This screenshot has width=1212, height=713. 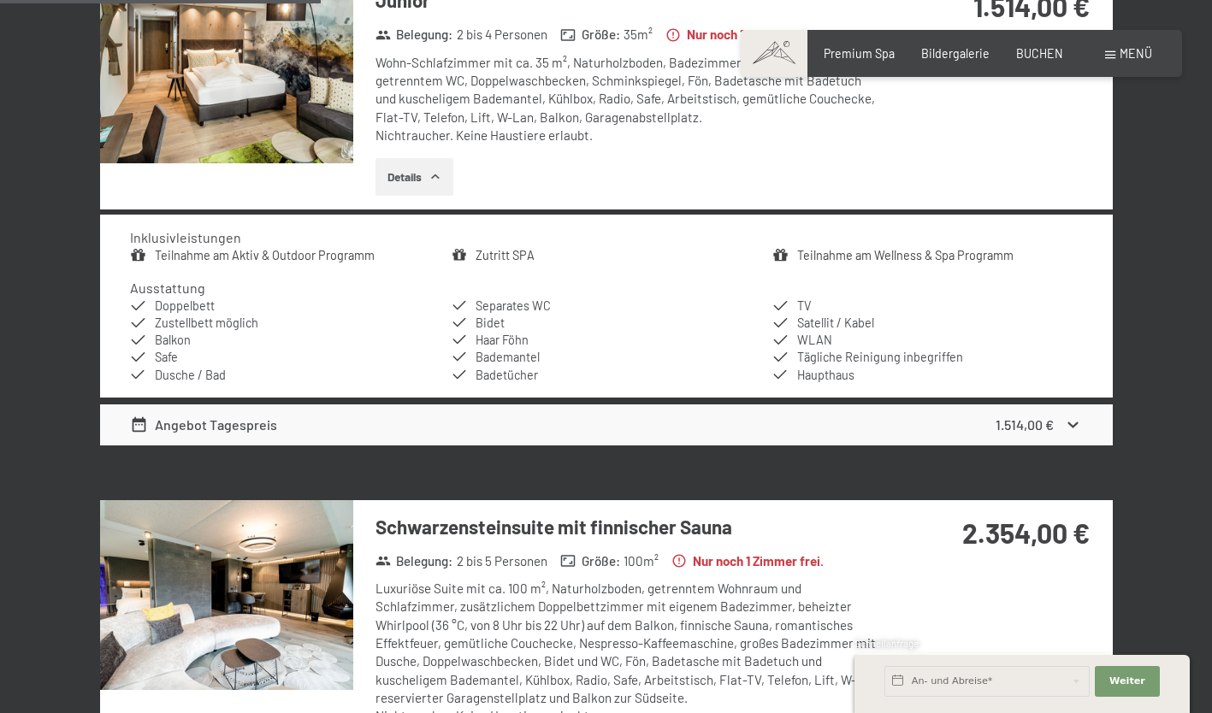 What do you see at coordinates (1127, 681) in the screenshot?
I see `span: Weiter` at bounding box center [1127, 681].